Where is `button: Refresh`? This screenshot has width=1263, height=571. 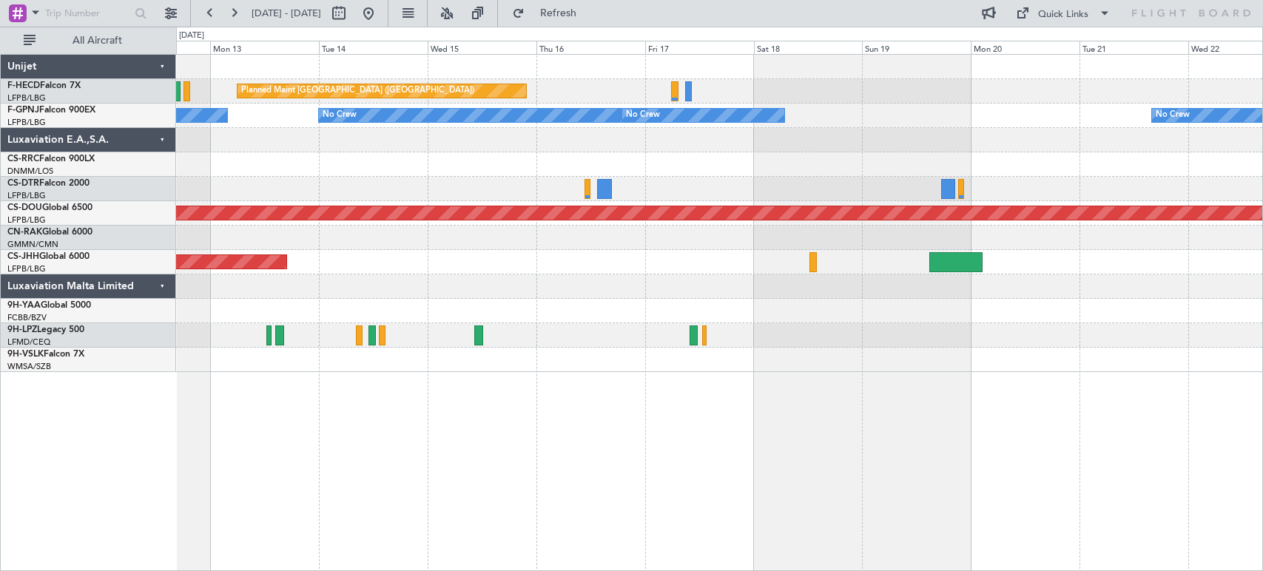 button: Refresh is located at coordinates (550, 13).